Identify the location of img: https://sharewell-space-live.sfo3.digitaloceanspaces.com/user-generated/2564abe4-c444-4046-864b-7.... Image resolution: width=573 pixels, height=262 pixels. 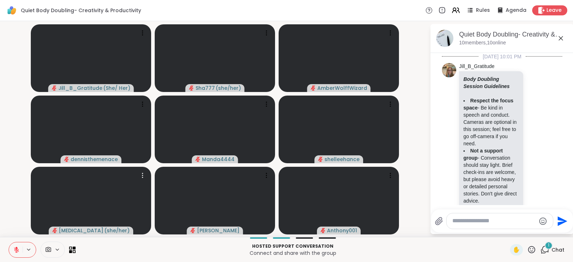
(449, 70).